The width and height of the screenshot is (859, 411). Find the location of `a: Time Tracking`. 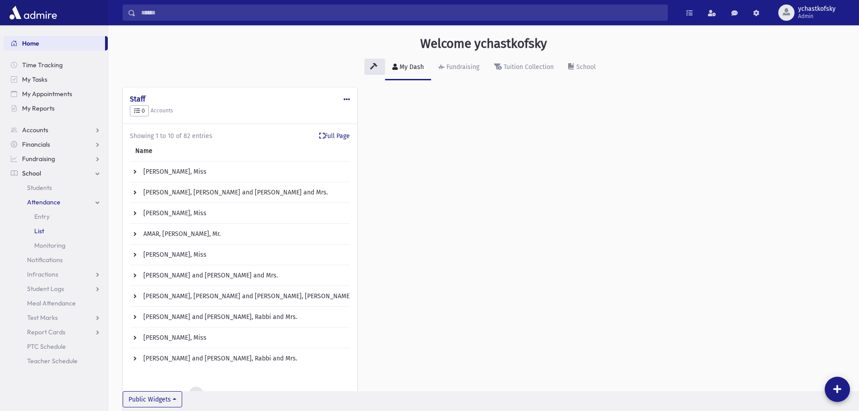

a: Time Tracking is located at coordinates (55, 65).